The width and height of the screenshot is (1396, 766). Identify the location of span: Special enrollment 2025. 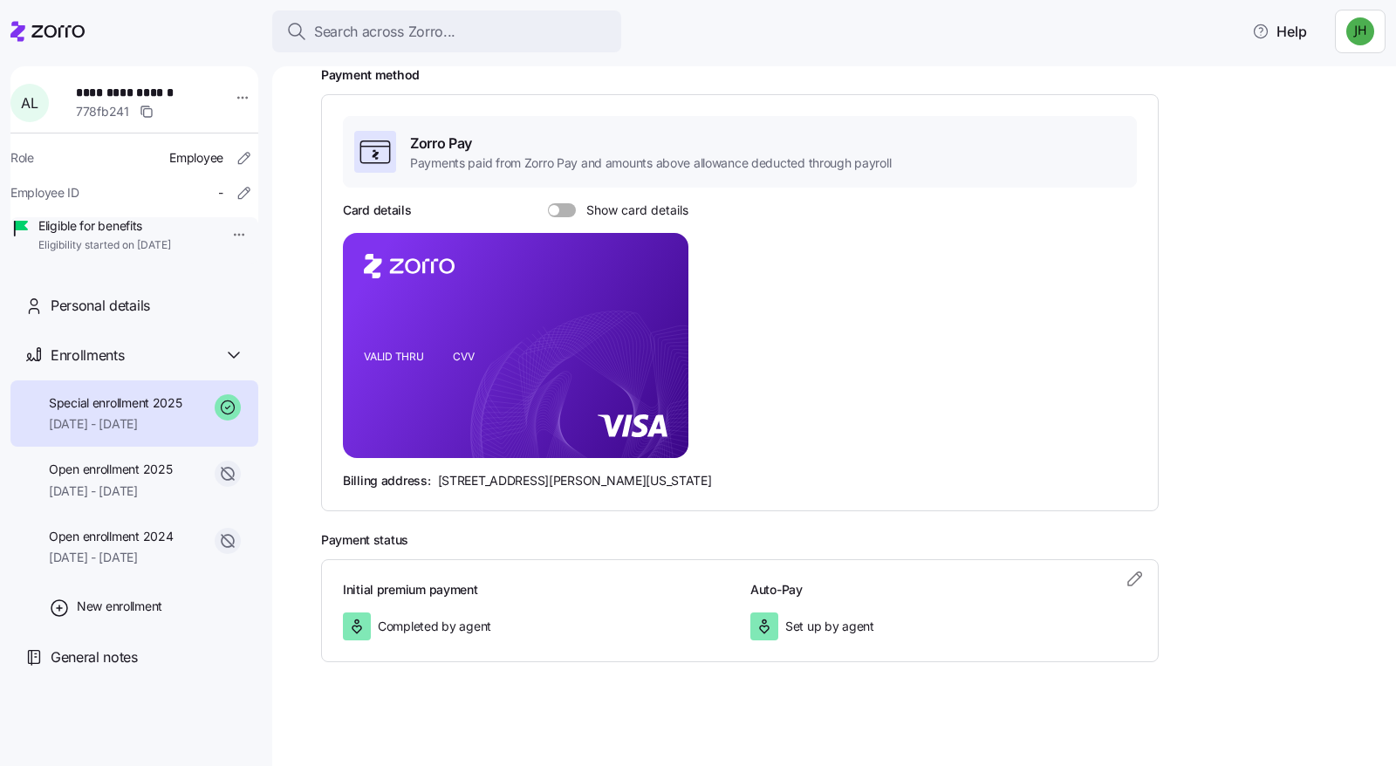
(115, 403).